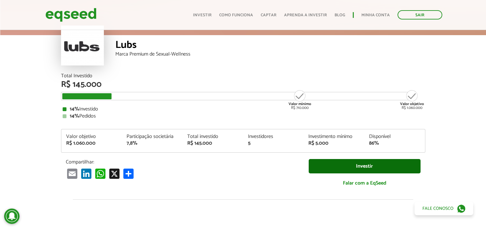 The width and height of the screenshot is (486, 228). What do you see at coordinates (152, 137) in the screenshot?
I see `div: Participação societária` at bounding box center [152, 137].